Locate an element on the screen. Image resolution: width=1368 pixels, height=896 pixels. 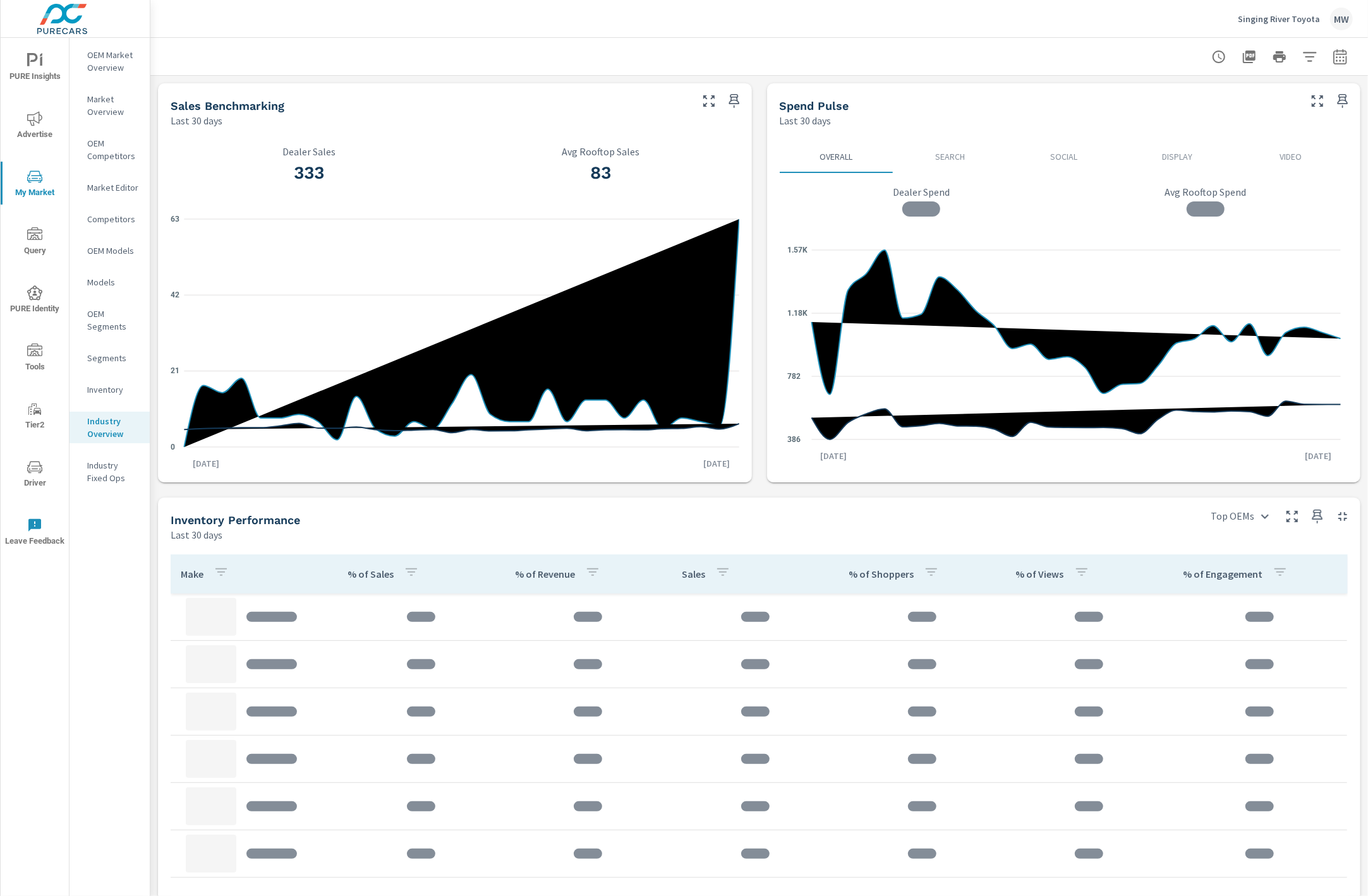
p: Overall is located at coordinates (837, 156).